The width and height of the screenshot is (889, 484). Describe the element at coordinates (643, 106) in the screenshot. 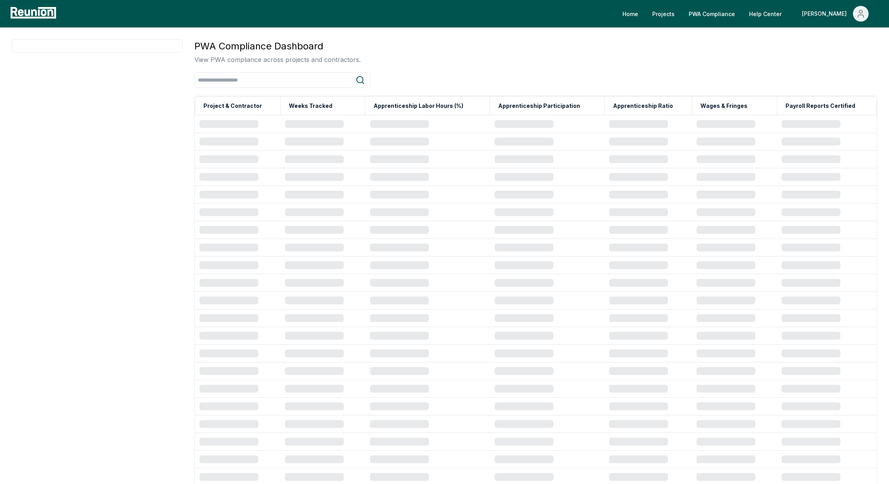

I see `button: Apprenticeship Ratio` at that location.